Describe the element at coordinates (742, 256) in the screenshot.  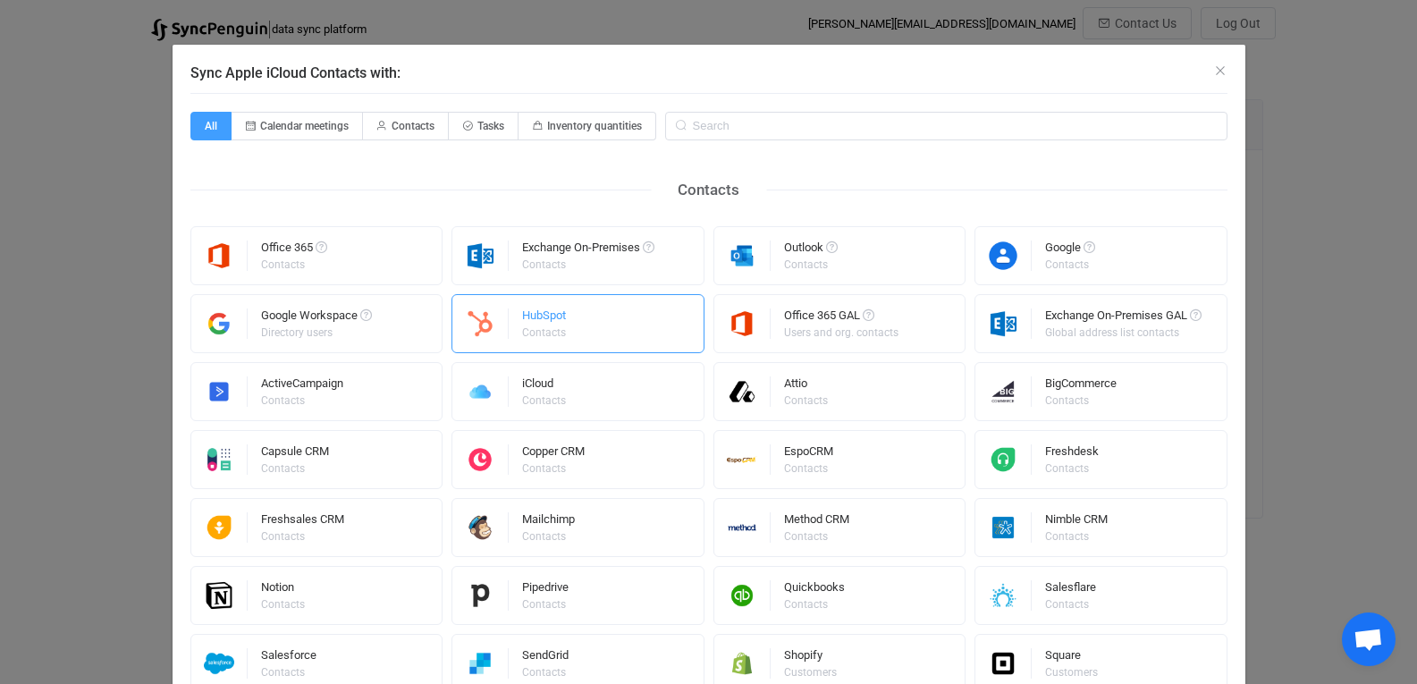
I see `img: outlook.png` at that location.